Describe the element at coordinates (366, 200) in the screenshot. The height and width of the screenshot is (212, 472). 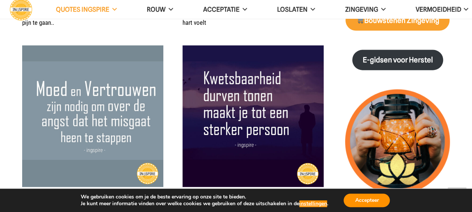
I see `button: Accepteer` at that location.